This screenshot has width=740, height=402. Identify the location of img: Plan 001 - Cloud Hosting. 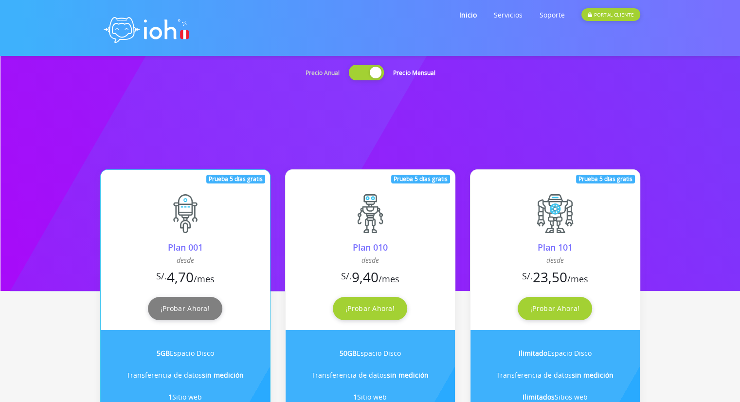
(185, 214).